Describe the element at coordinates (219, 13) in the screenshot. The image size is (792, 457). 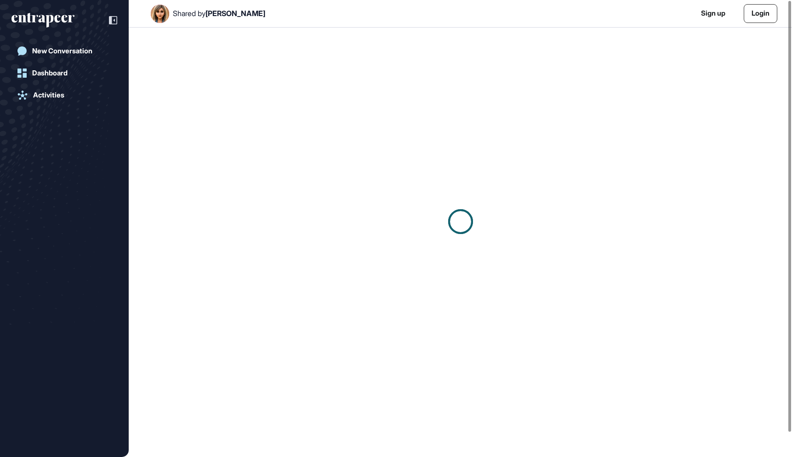
I see `div: Shared by` at that location.